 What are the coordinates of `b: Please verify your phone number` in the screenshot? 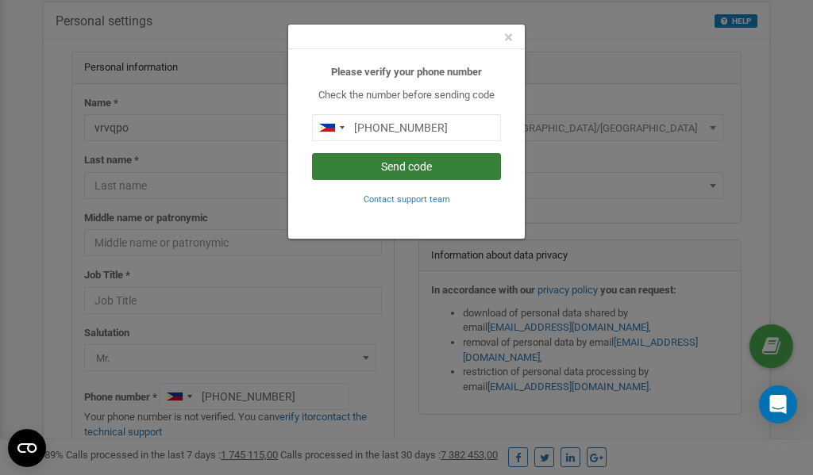 It's located at (406, 71).